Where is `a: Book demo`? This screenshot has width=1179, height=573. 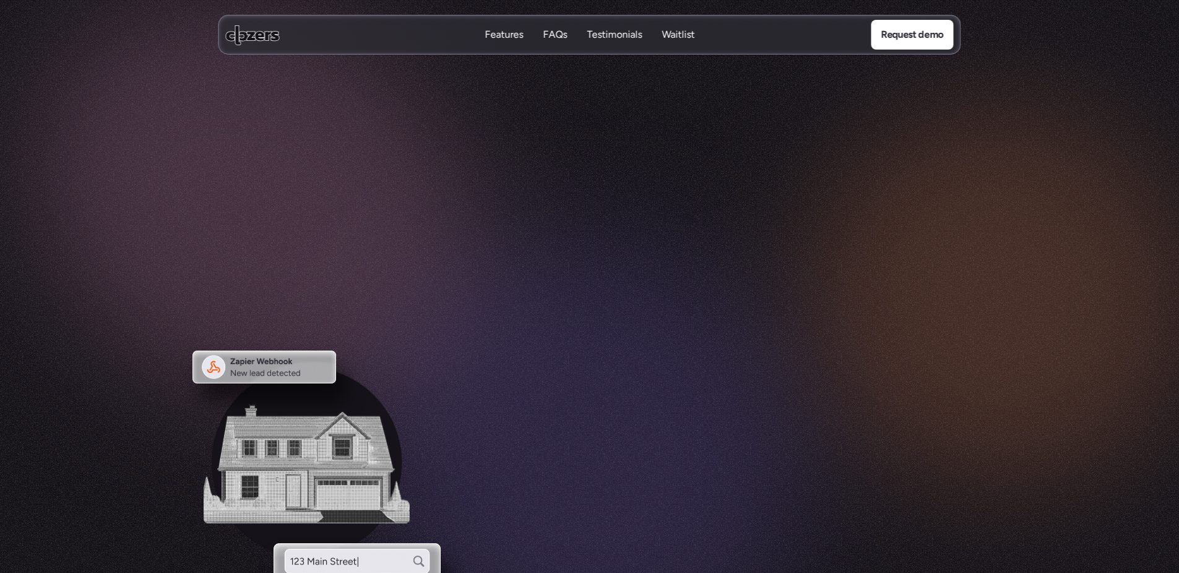
a: Book demo is located at coordinates (645, 263).